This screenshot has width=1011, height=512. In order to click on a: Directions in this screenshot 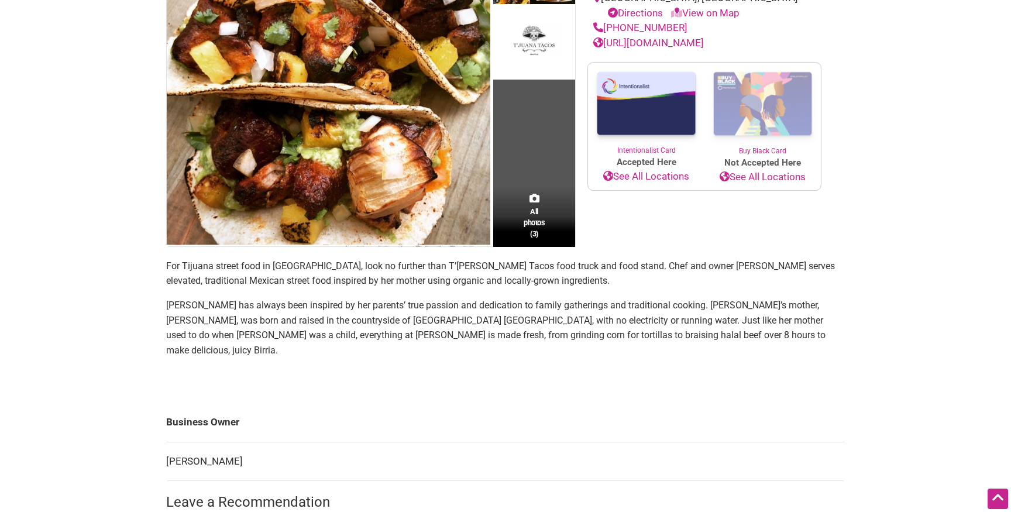, I will do `click(636, 13)`.